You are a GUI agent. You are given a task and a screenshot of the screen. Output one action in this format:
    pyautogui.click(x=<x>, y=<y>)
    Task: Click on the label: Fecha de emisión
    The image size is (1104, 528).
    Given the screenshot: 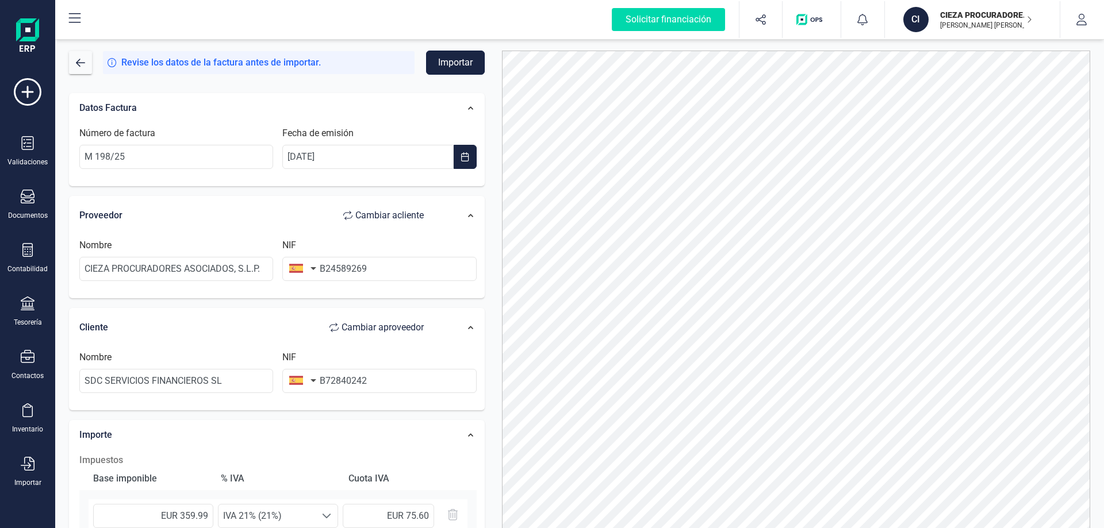 What is the action you would take?
    pyautogui.click(x=318, y=133)
    